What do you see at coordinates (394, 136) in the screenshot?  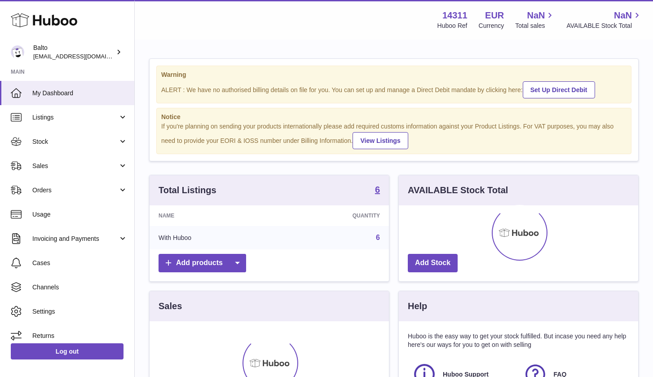 I see `div: If you're planning on sending your products internationally please add required customs informati...` at bounding box center [394, 136].